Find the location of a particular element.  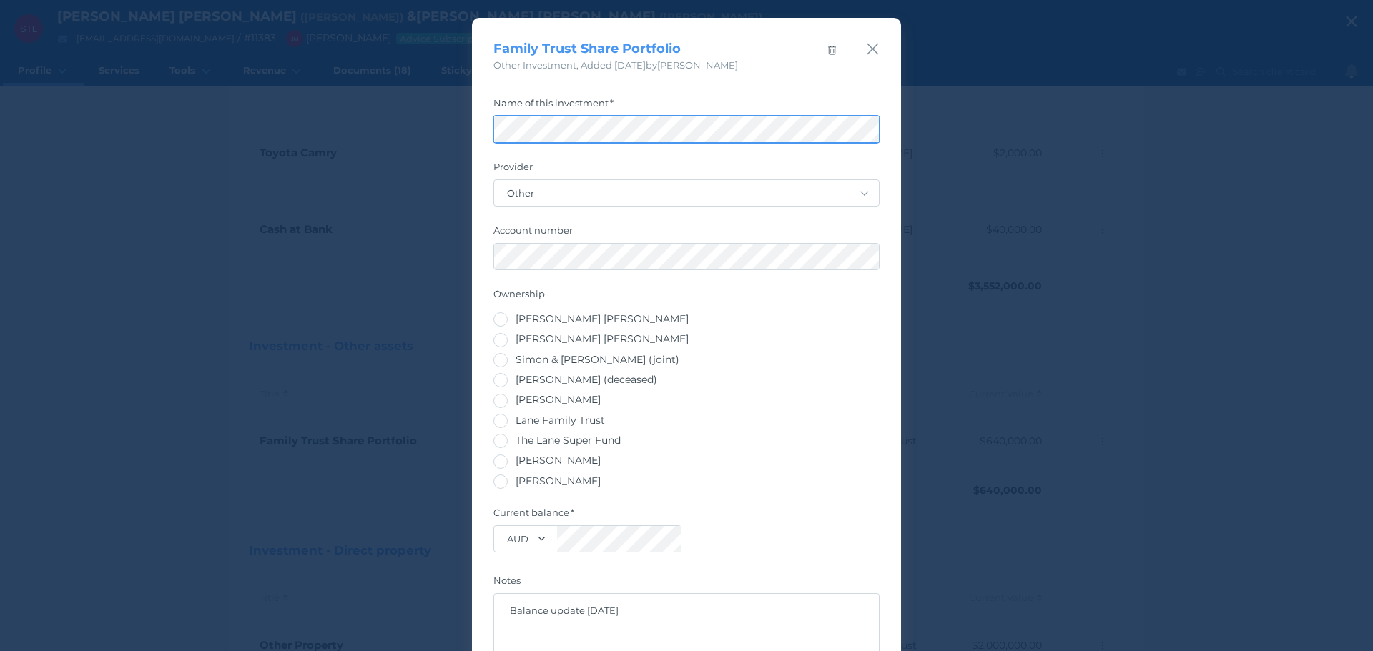

label: Current balance is located at coordinates (587, 516).